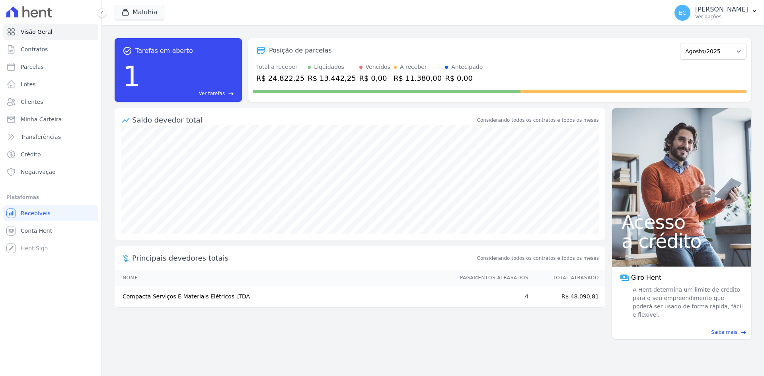 The image size is (764, 376). What do you see at coordinates (34, 49) in the screenshot?
I see `span: Contratos` at bounding box center [34, 49].